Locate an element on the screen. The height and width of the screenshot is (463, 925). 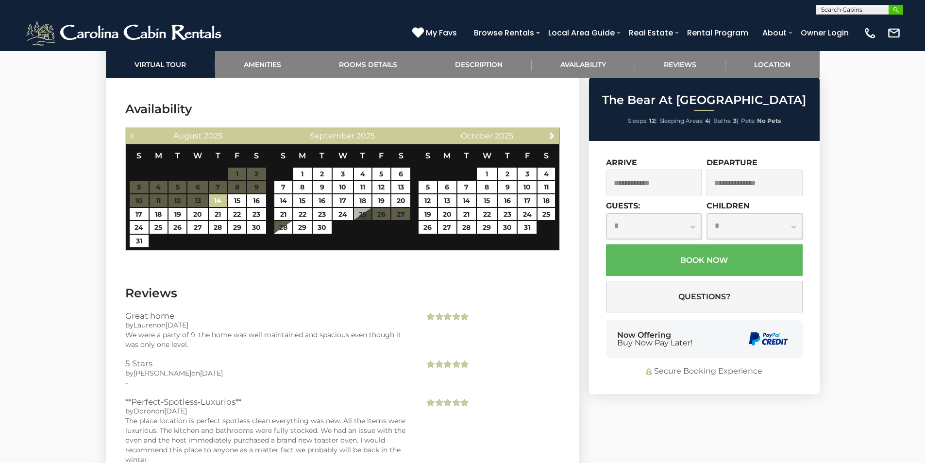
strong: 3 is located at coordinates (735, 120).